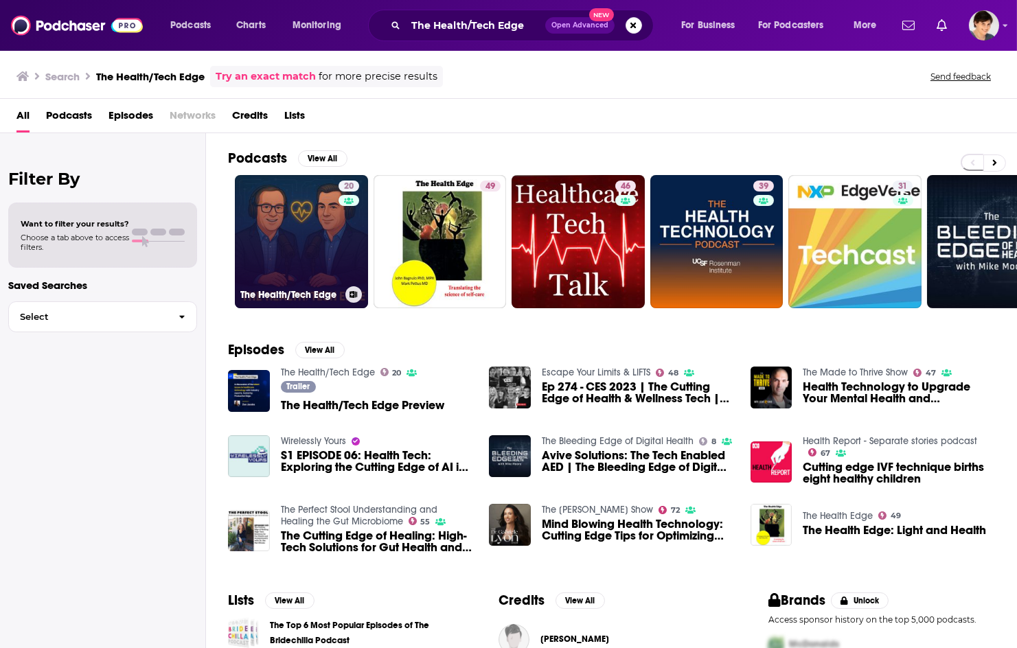 This screenshot has width=1017, height=648. What do you see at coordinates (131, 118) in the screenshot?
I see `span: Episodes` at bounding box center [131, 118].